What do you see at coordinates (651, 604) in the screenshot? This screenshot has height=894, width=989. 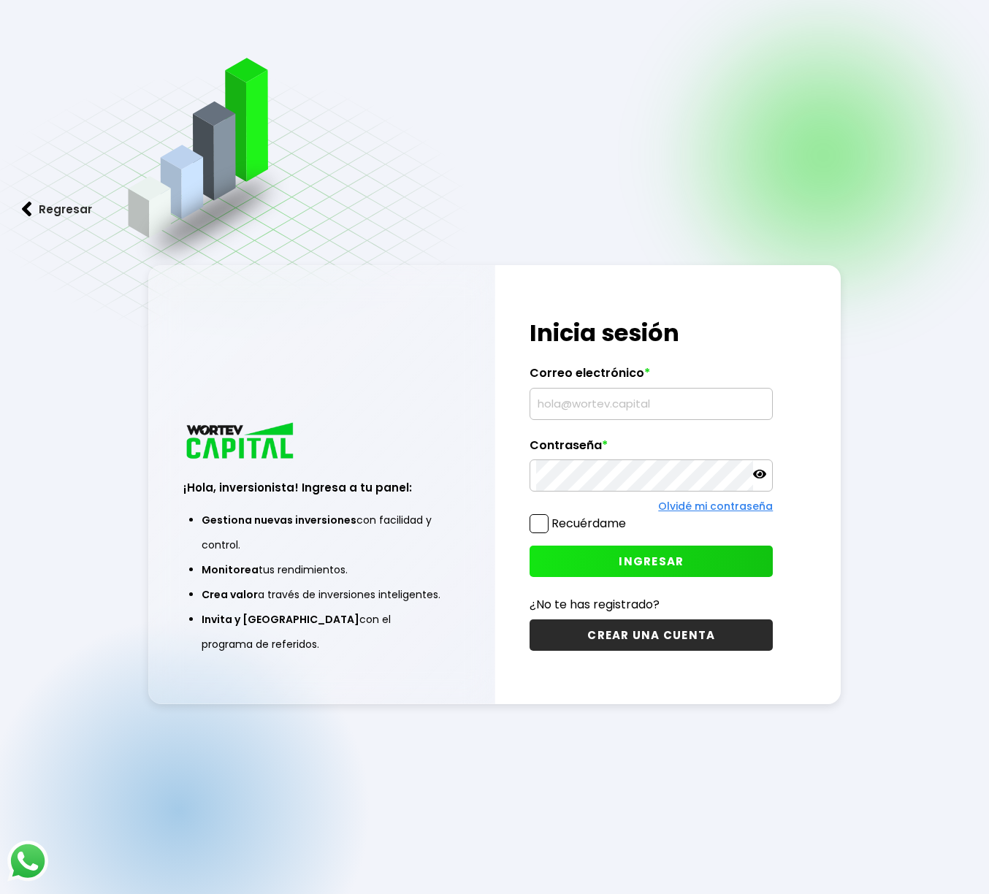 I see `p: ¿No te has registrado?` at bounding box center [651, 604].